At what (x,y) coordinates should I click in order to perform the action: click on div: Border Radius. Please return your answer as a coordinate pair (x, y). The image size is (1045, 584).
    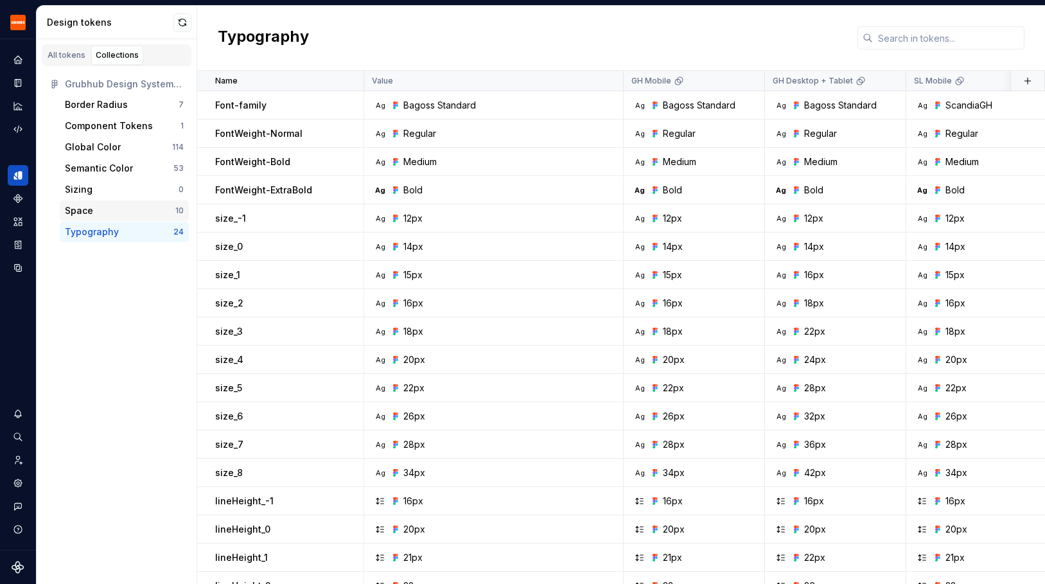
    Looking at the image, I should click on (96, 105).